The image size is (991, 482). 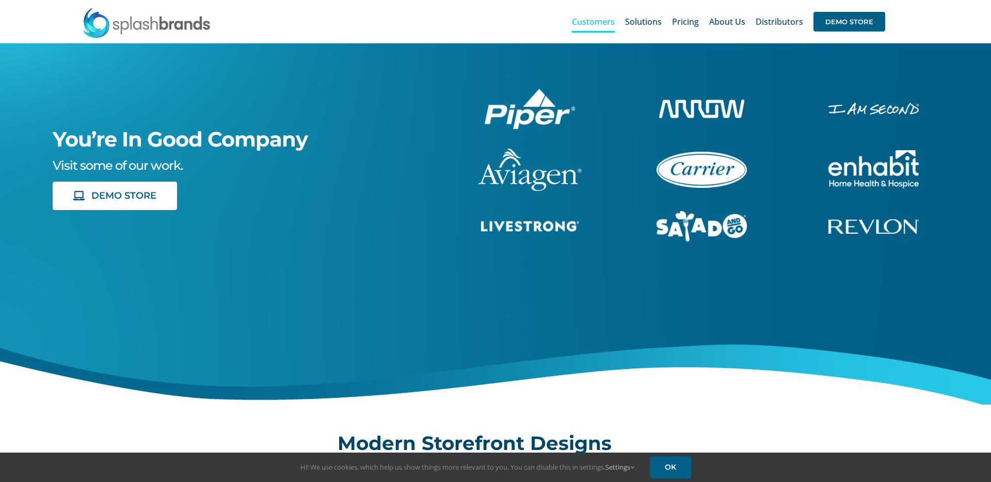 What do you see at coordinates (874, 224) in the screenshot?
I see `a: revlon-flat-white` at bounding box center [874, 224].